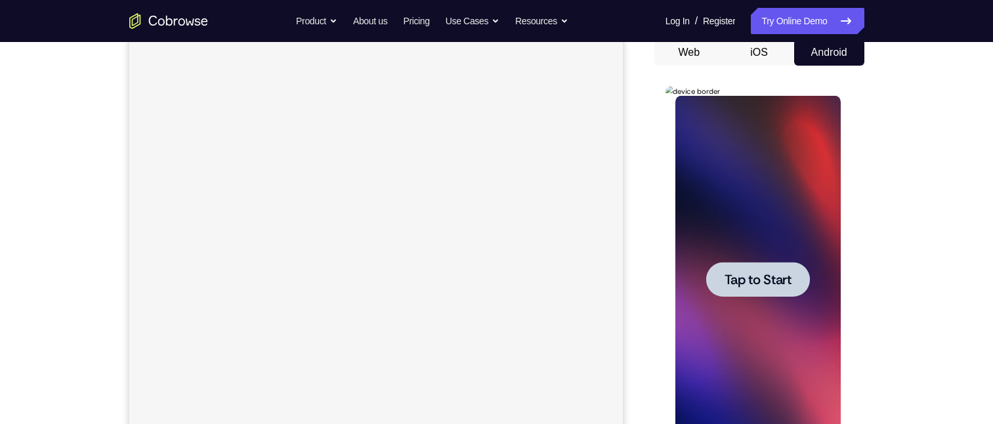 This screenshot has width=993, height=424. Describe the element at coordinates (316, 21) in the screenshot. I see `button: Product` at that location.